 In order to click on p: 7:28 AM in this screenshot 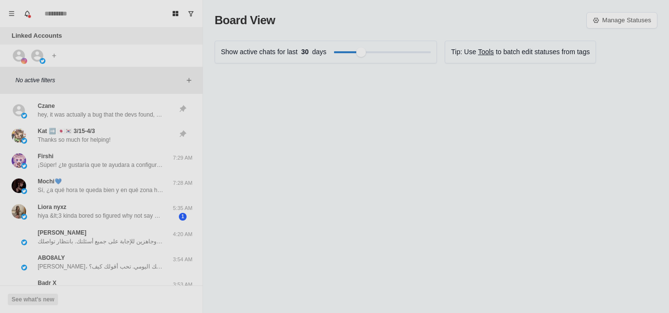, I will do `click(183, 183)`.